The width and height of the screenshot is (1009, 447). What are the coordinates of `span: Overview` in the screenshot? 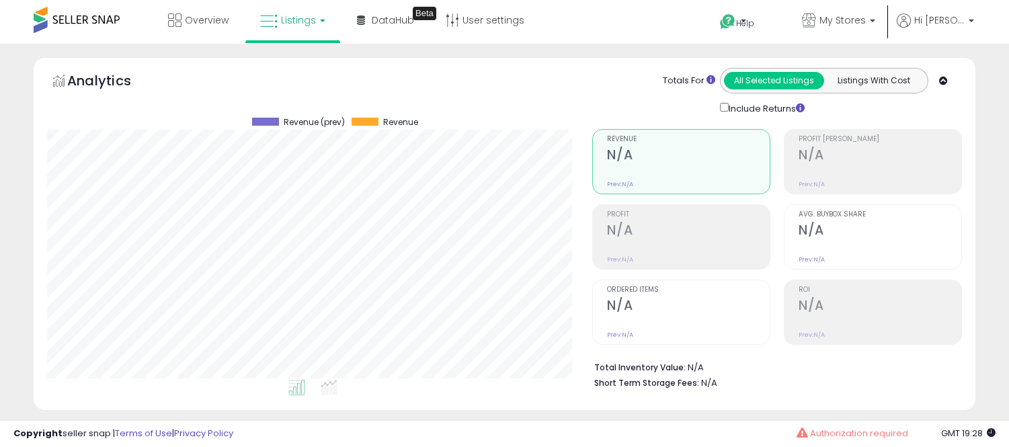 It's located at (206, 20).